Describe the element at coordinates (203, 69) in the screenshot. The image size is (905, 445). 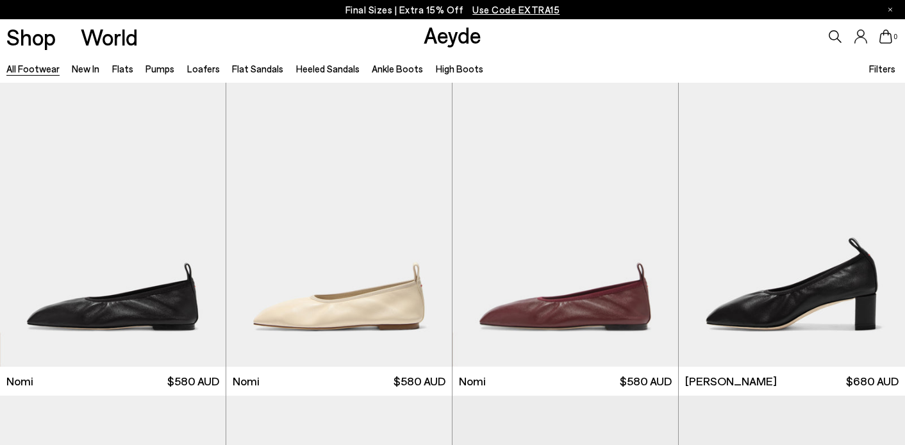
I see `a: Loafers` at that location.